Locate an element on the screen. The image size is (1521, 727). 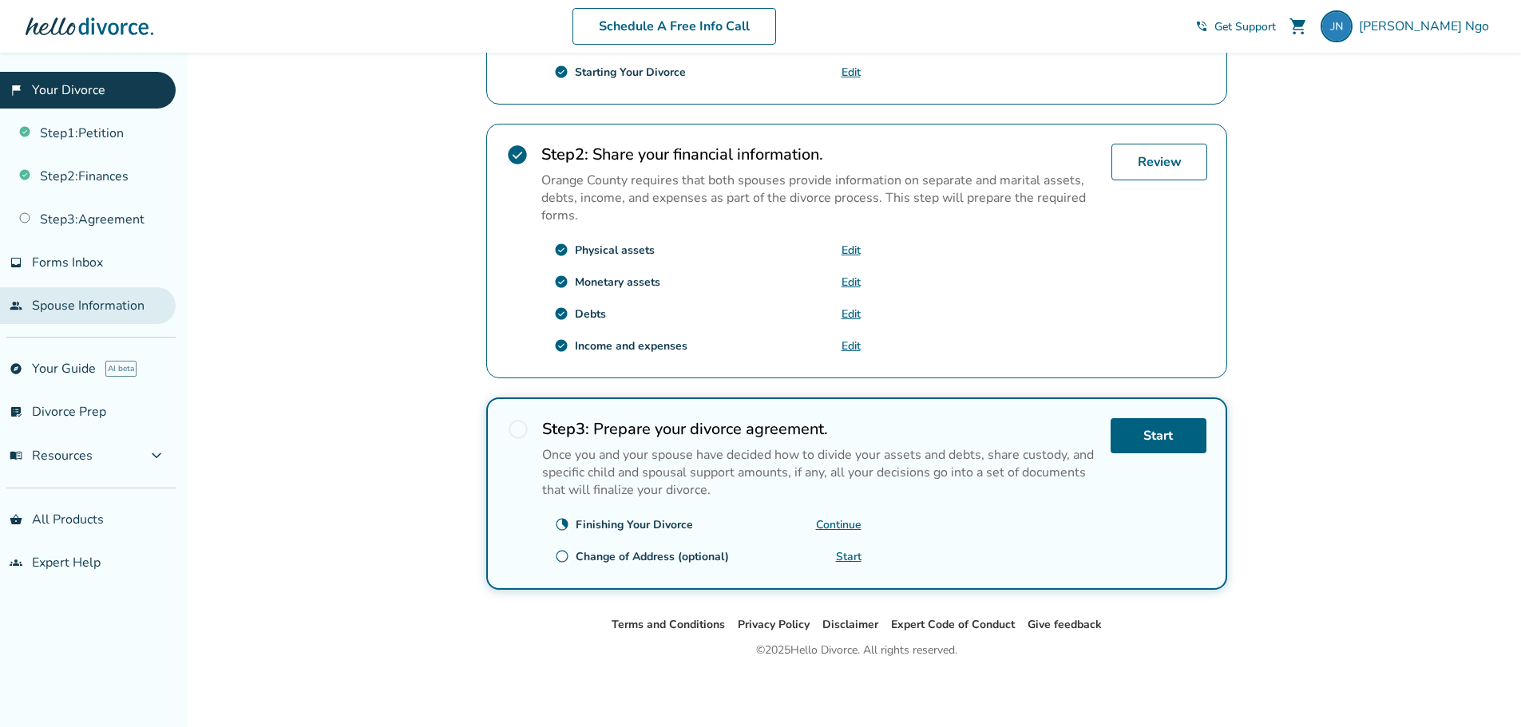
div: Monetary assets is located at coordinates (617, 282).